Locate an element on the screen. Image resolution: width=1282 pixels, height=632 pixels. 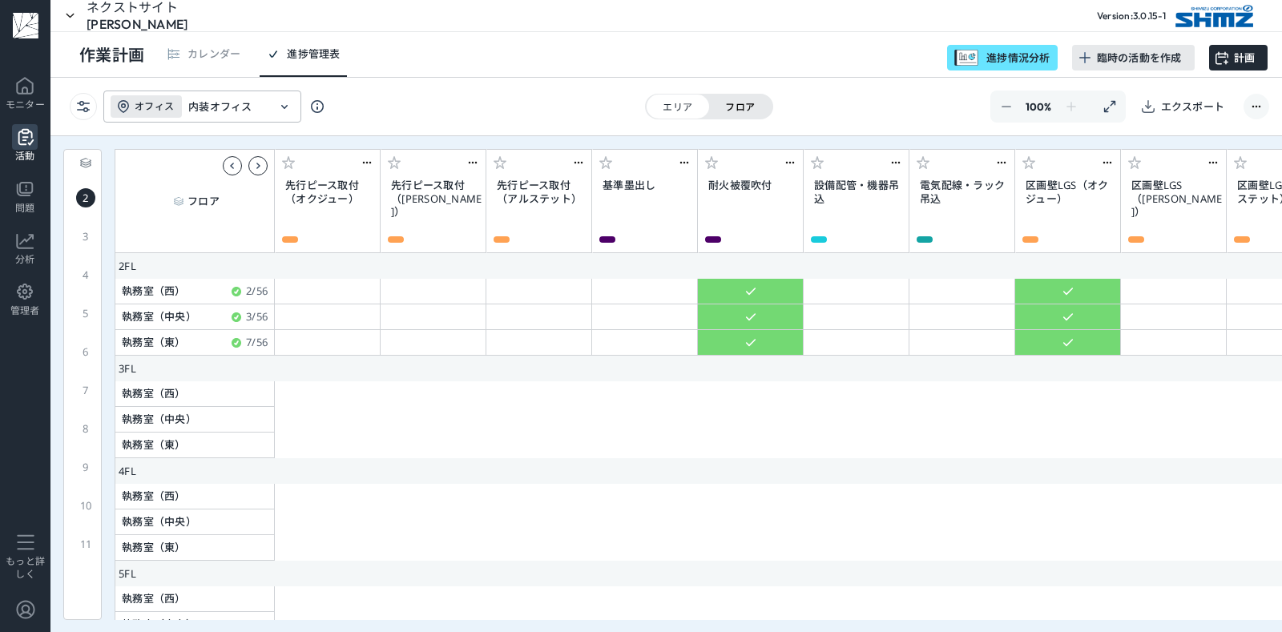
div: Version: 3.0.15-1 is located at coordinates (1131, 15).